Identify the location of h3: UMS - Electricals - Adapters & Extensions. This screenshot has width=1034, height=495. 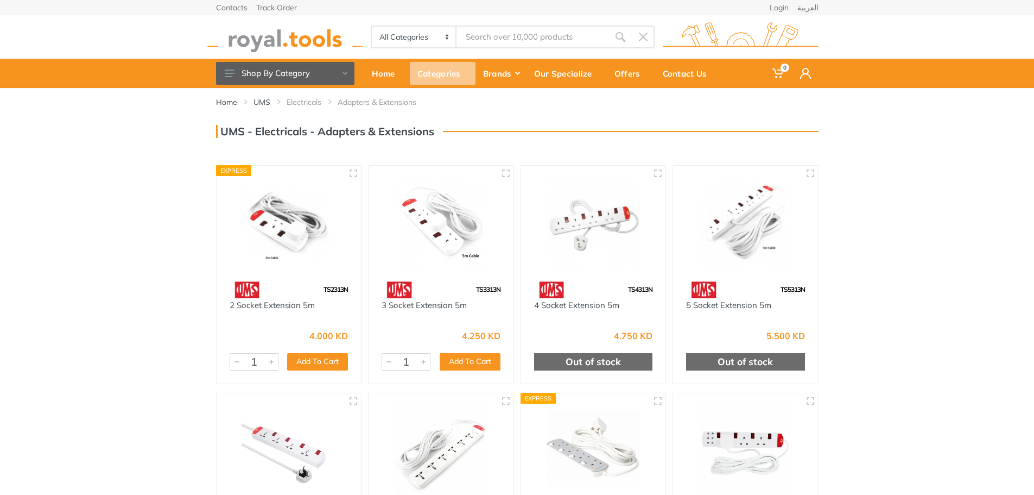
(325, 131).